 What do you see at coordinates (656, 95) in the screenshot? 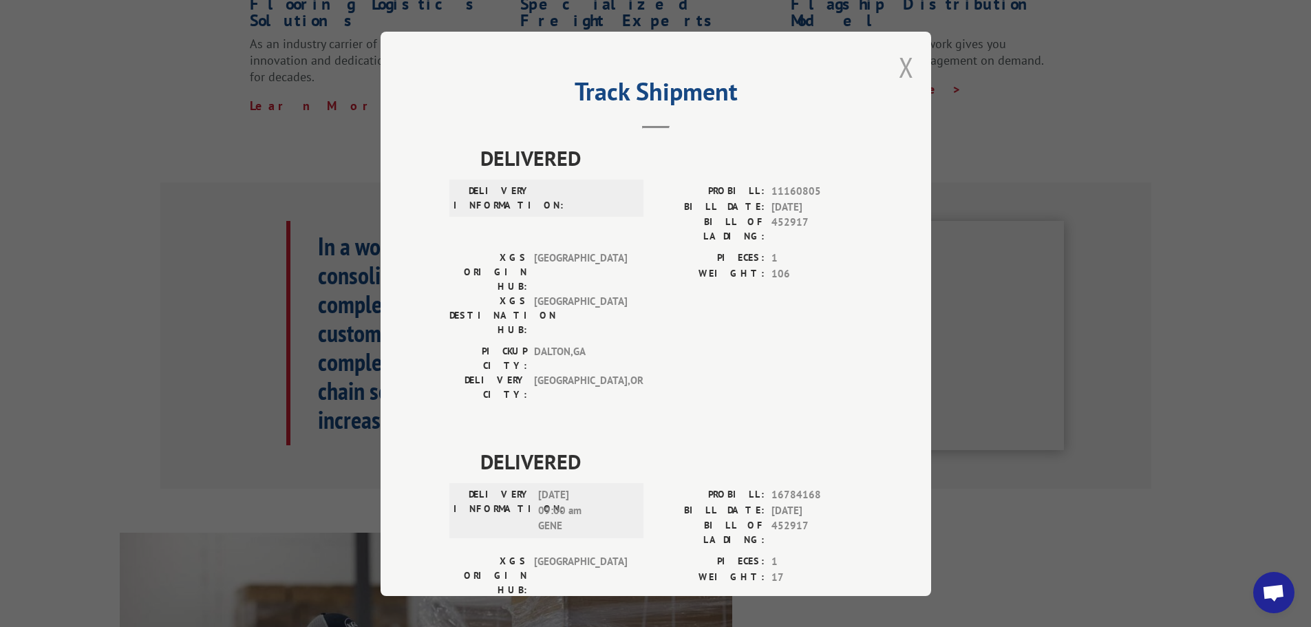
I see `h2: Track Shipment` at bounding box center [656, 95].